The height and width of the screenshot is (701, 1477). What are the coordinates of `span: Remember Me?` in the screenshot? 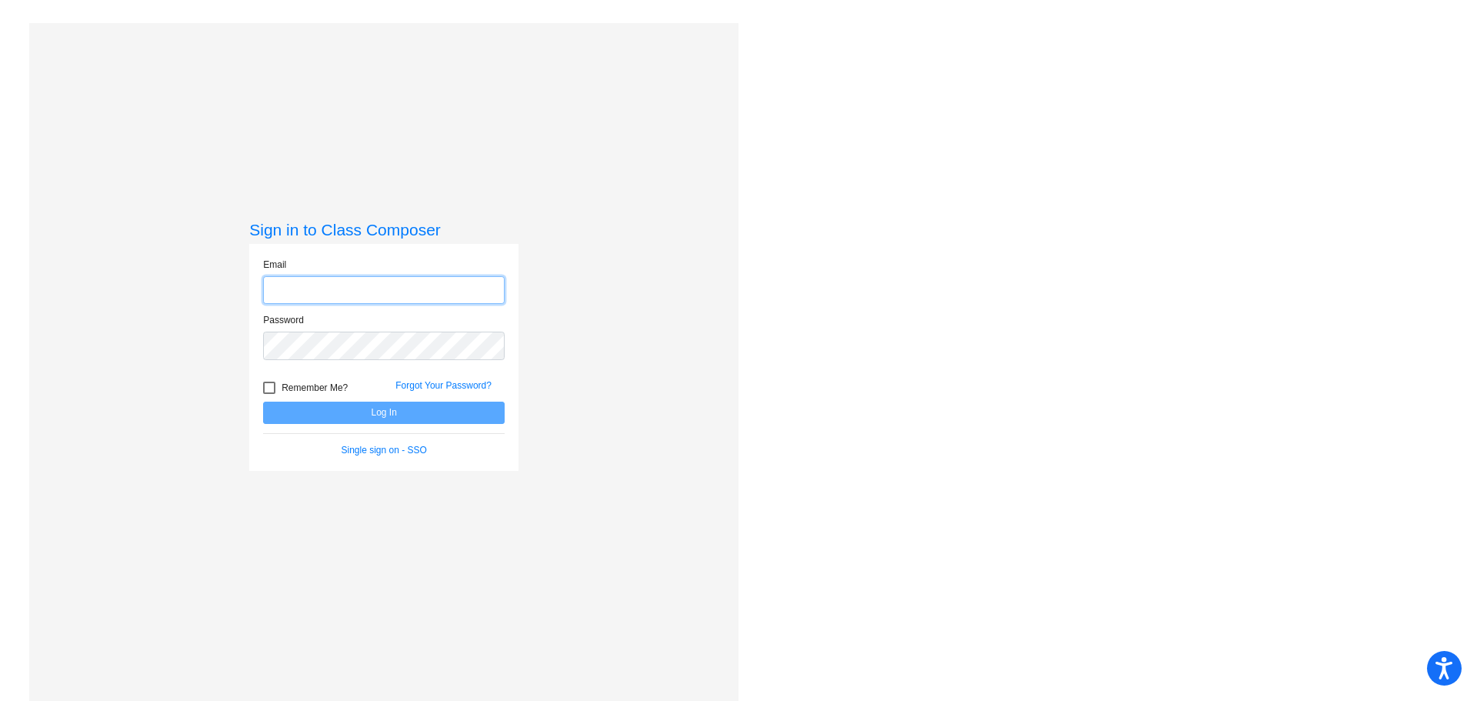 It's located at (315, 388).